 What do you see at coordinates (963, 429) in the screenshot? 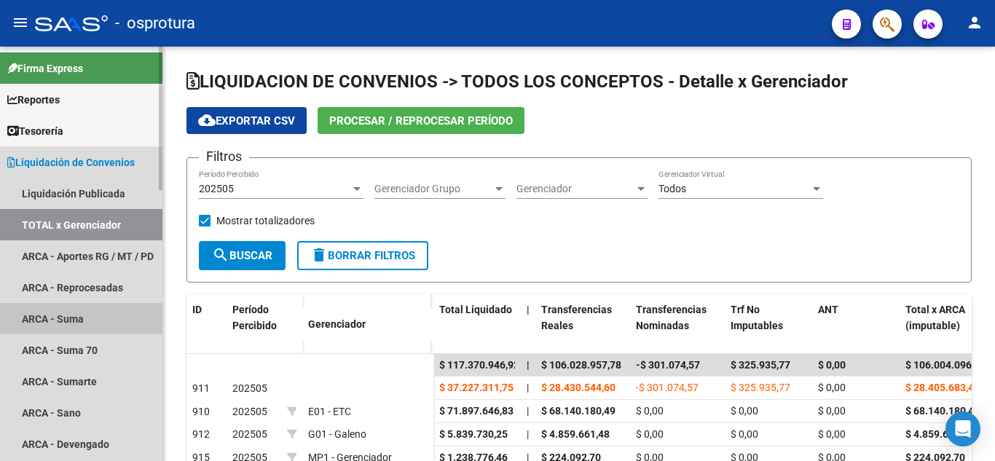
I see `div: Open Intercom Messenger` at bounding box center [963, 429].